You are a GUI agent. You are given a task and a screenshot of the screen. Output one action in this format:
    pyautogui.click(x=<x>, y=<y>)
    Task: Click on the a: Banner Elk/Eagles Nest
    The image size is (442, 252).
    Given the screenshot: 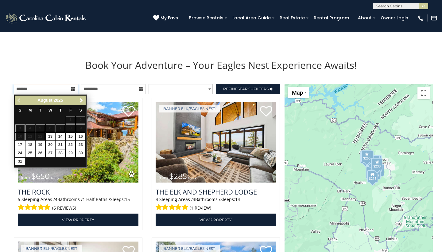 What is the action you would take?
    pyautogui.click(x=189, y=108)
    